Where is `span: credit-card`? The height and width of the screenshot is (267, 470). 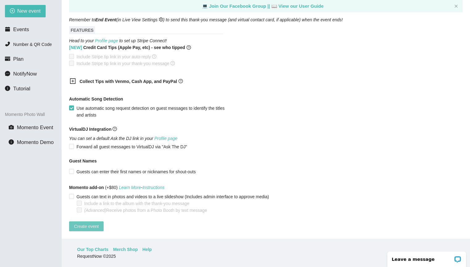 span: credit-card is located at coordinates (7, 59).